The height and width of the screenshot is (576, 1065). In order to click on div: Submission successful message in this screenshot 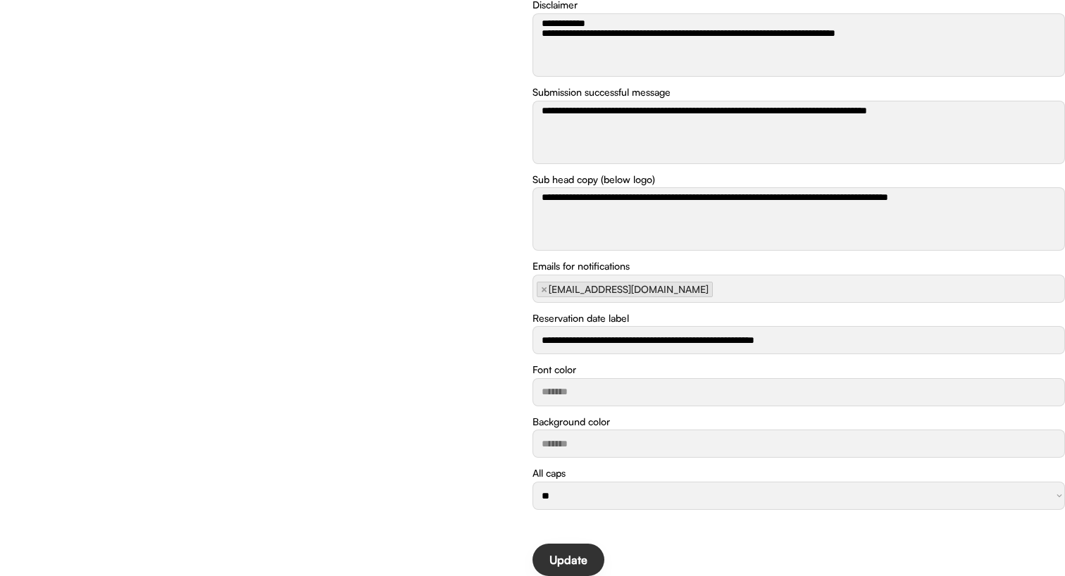, I will do `click(601, 92)`.